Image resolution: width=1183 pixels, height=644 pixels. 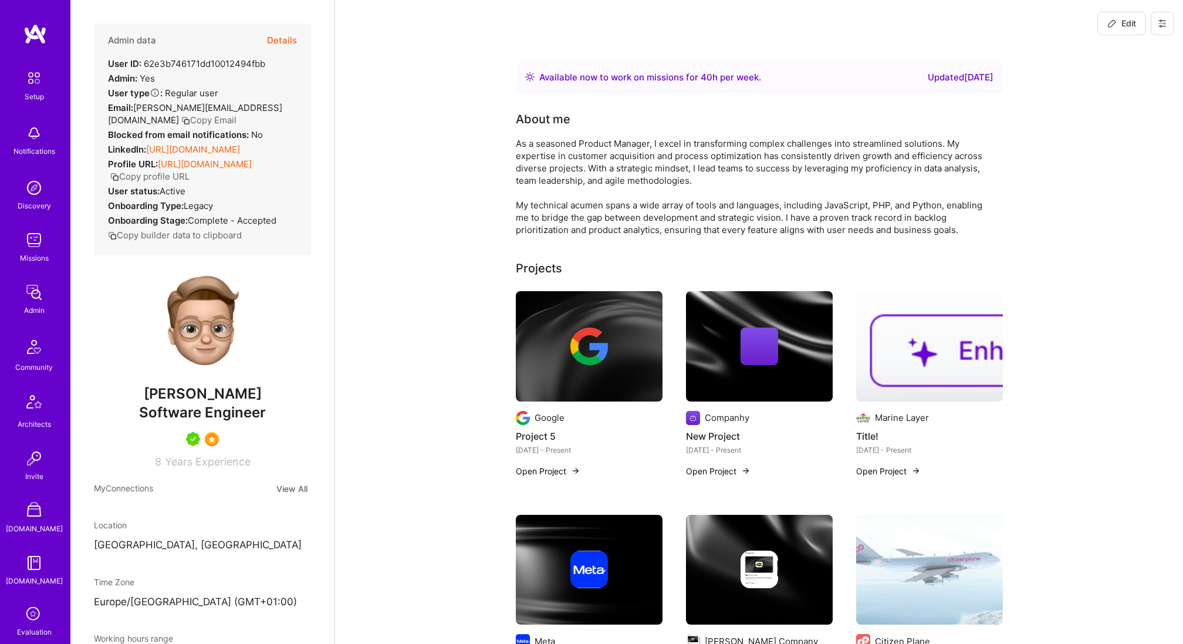 I want to click on strong: Profile URL:, so click(x=133, y=164).